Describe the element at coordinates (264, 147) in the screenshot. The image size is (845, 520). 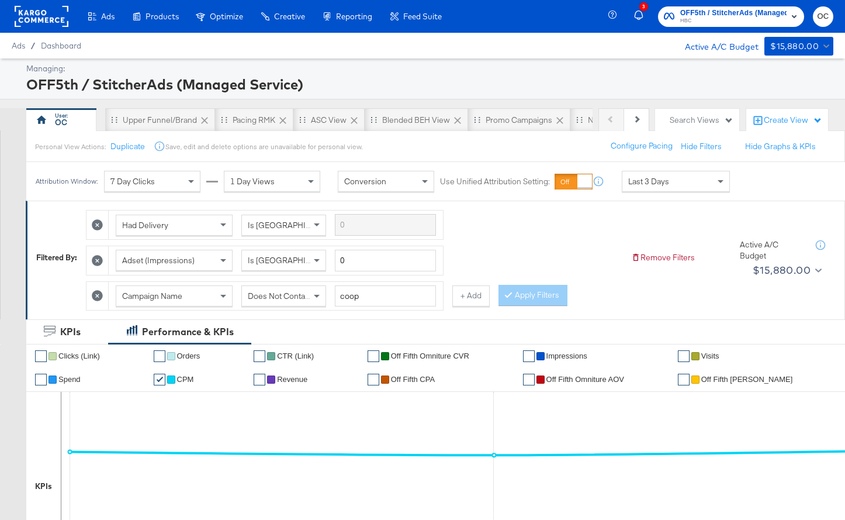
I see `div: Save, edit and delete options are unavailable for personal view.` at that location.